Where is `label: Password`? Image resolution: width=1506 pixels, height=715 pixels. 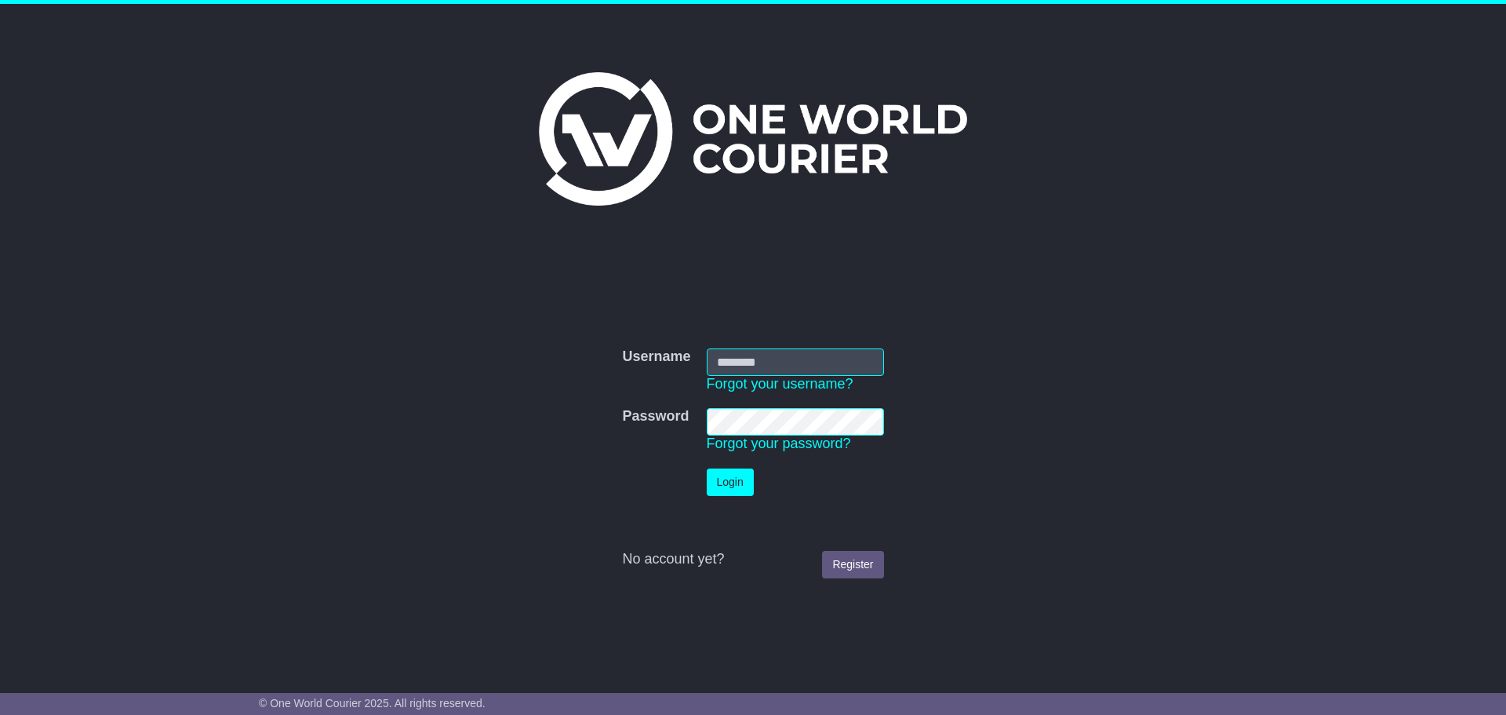
label: Password is located at coordinates (655, 417).